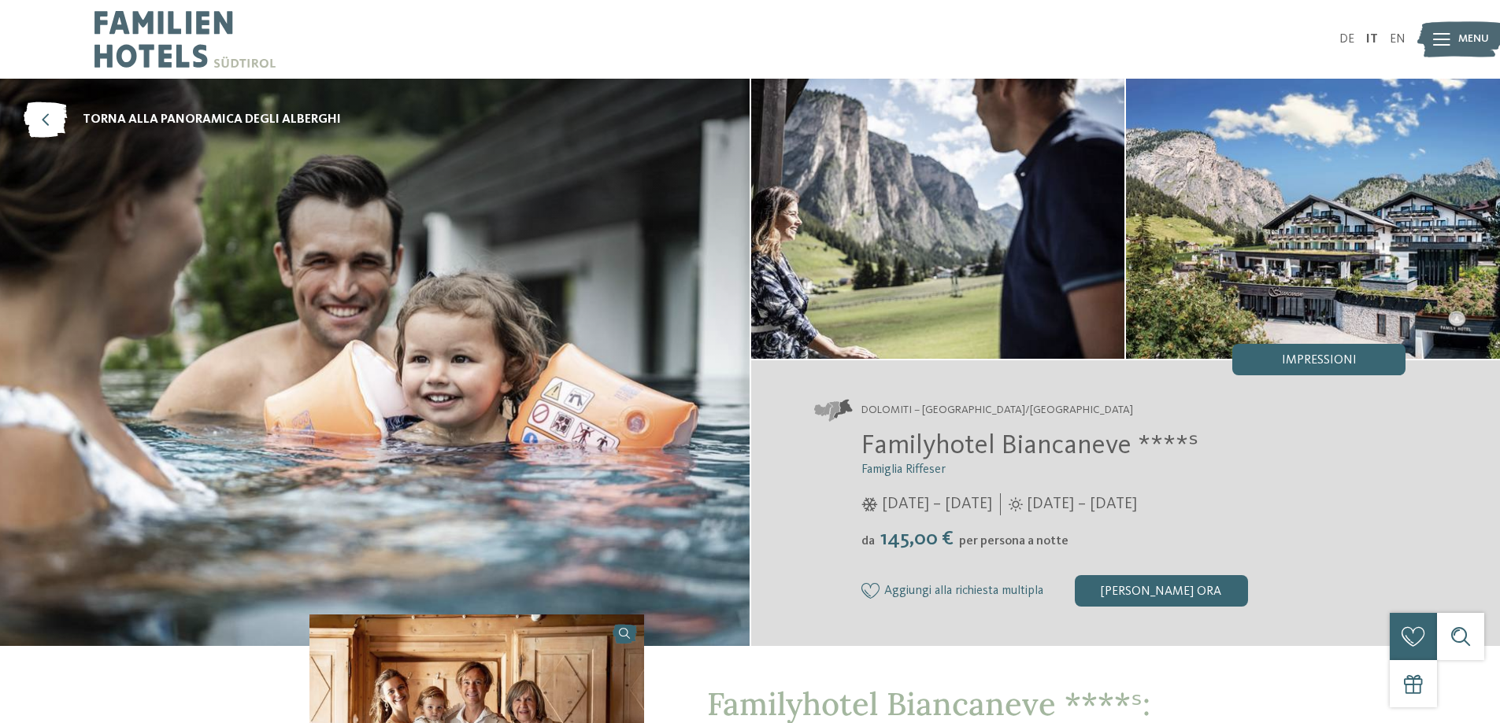  Describe the element at coordinates (916, 539) in the screenshot. I see `span: 145,00 €` at that location.